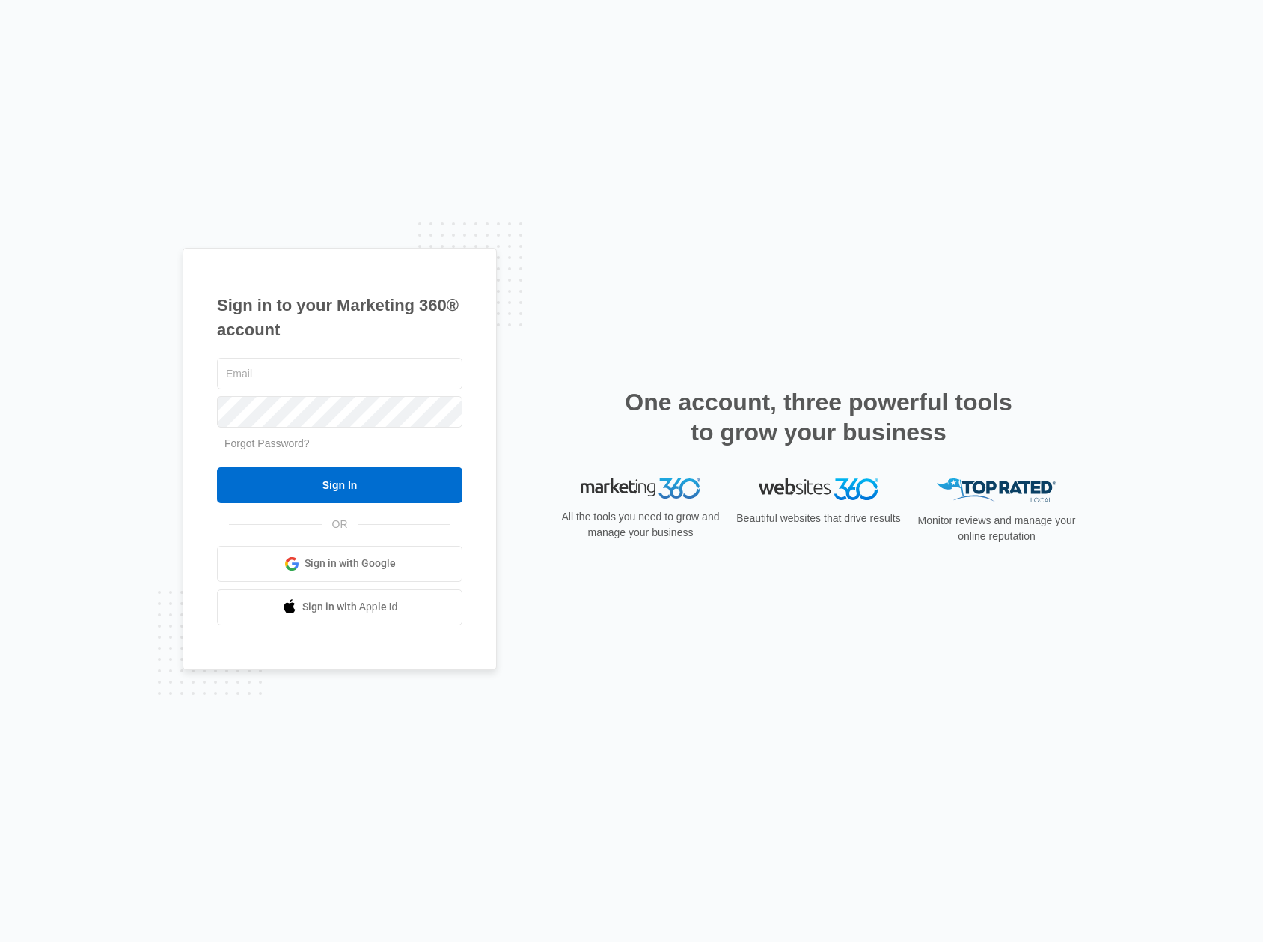 The height and width of the screenshot is (942, 1263). Describe the element at coordinates (340, 607) in the screenshot. I see `a: Sign in with Apple Id` at that location.